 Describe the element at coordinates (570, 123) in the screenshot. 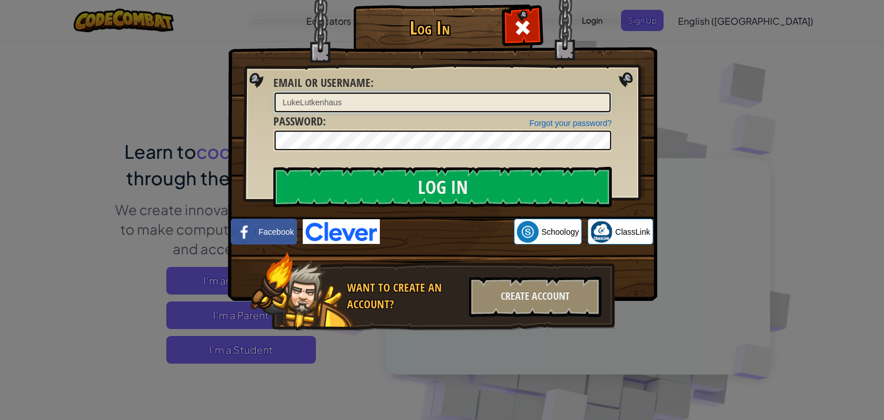

I see `a: Forgot your password?` at that location.